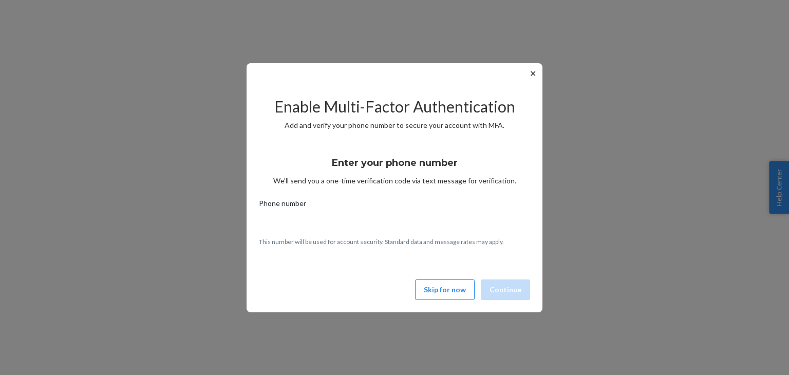 This screenshot has height=375, width=789. What do you see at coordinates (283, 206) in the screenshot?
I see `span: Phone number` at bounding box center [283, 206].